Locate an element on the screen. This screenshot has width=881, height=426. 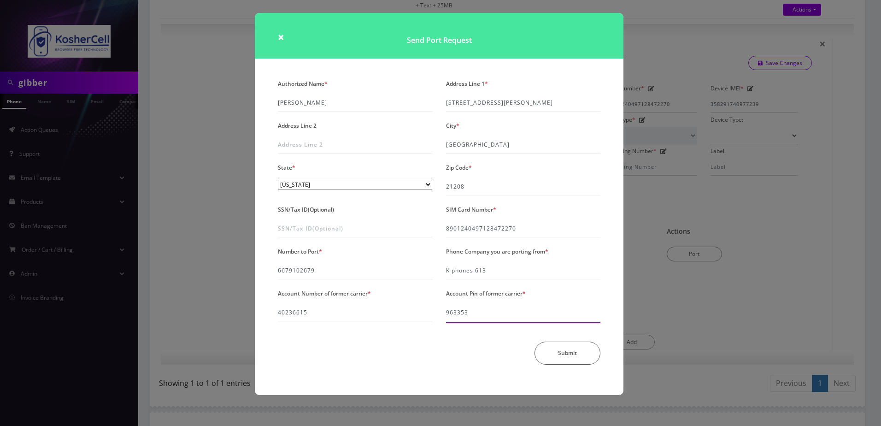
input: SIM Card Number is located at coordinates (523, 229).